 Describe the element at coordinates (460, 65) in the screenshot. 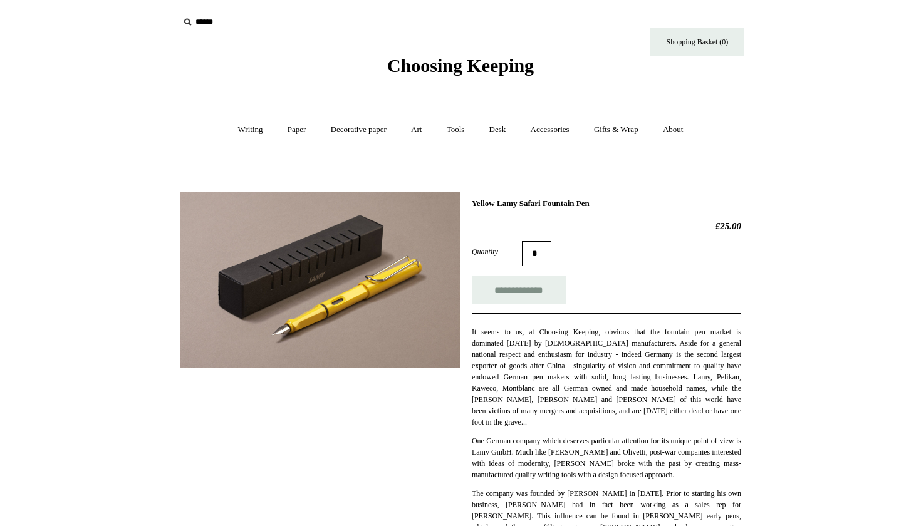

I see `span: Choosing Keeping` at that location.